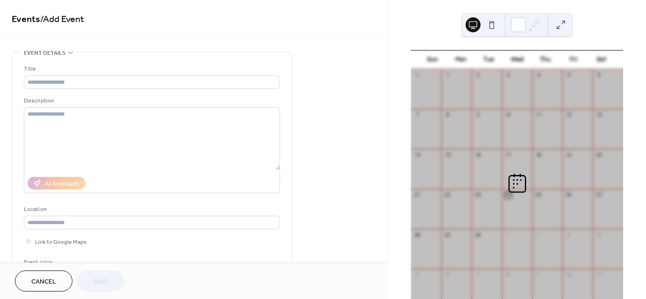  What do you see at coordinates (538, 155) in the screenshot?
I see `div: 18` at bounding box center [538, 155].